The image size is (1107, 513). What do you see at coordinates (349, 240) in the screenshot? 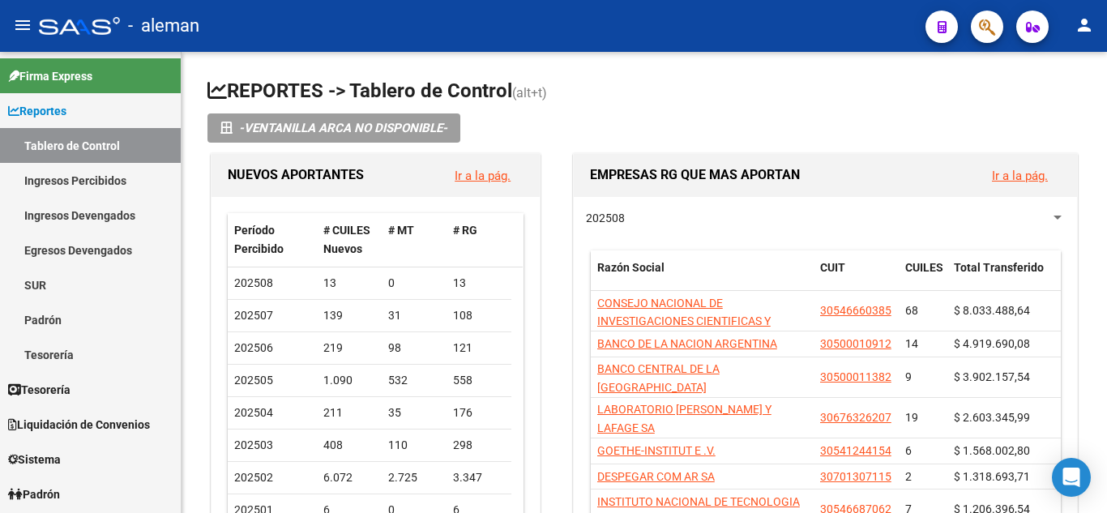
I see `datatable-header-cell: # CUILES Nuevos` at bounding box center [349, 240].